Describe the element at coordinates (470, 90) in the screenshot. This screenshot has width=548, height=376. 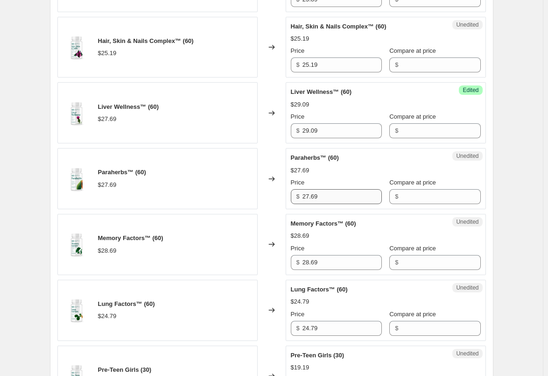
I see `span: Edited` at that location.